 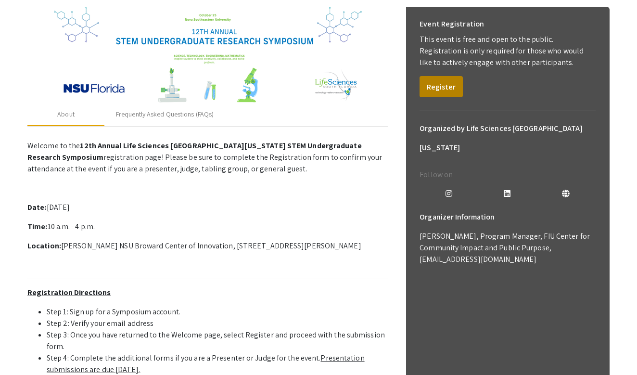 I want to click on strong: Location:, so click(x=44, y=245).